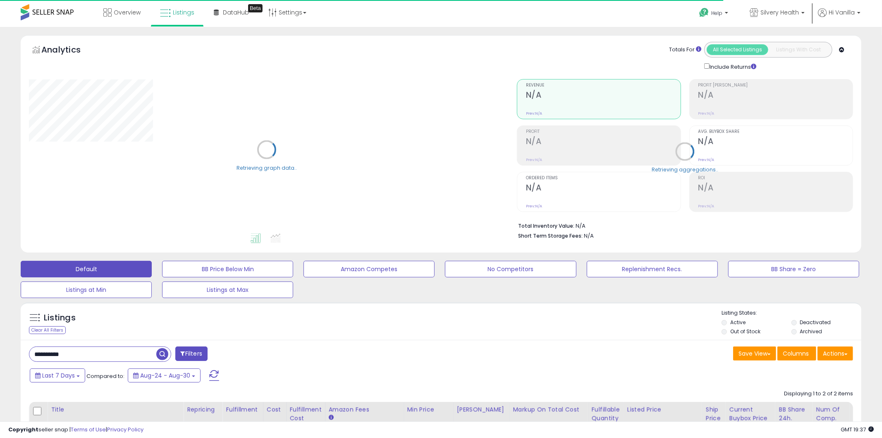 This screenshot has height=438, width=882. What do you see at coordinates (794, 414) in the screenshot?
I see `div: BB Share 24h.` at bounding box center [794, 414].